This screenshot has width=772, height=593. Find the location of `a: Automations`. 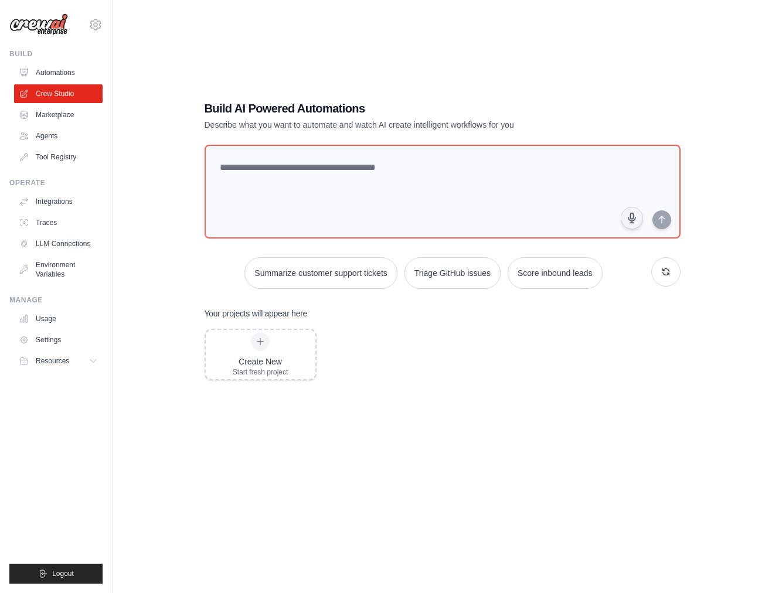

a: Automations is located at coordinates (58, 73).